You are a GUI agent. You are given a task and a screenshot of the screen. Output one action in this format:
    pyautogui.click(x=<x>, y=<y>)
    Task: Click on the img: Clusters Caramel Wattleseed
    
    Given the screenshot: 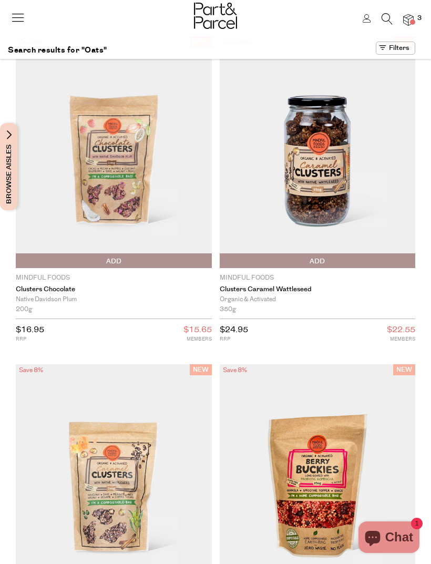 What is the action you would take?
    pyautogui.click(x=317, y=152)
    